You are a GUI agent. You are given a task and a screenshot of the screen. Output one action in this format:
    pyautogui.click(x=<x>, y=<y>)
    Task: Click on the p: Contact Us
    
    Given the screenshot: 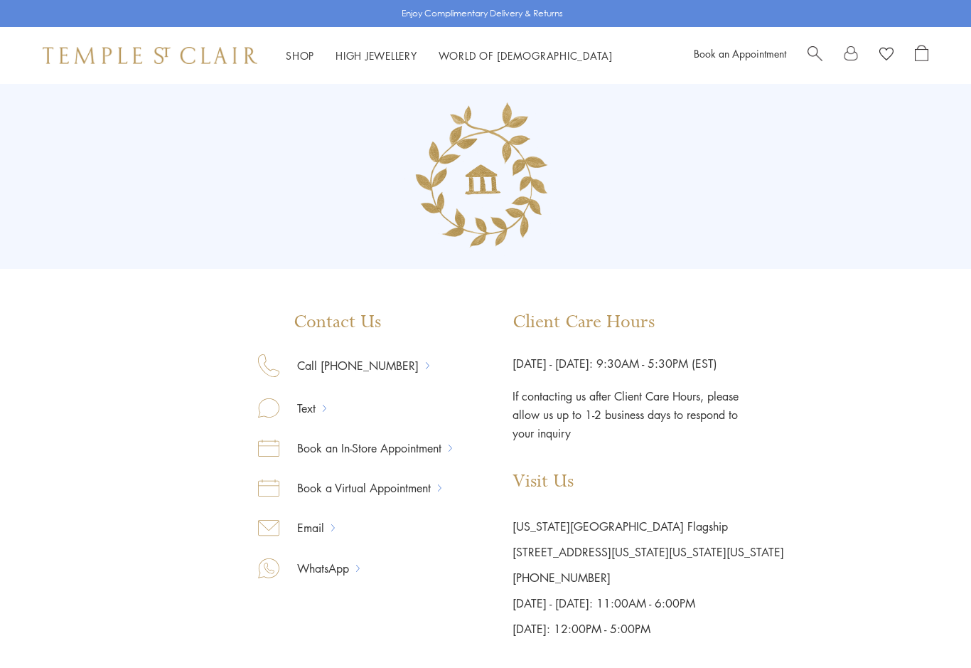 What is the action you would take?
    pyautogui.click(x=355, y=322)
    